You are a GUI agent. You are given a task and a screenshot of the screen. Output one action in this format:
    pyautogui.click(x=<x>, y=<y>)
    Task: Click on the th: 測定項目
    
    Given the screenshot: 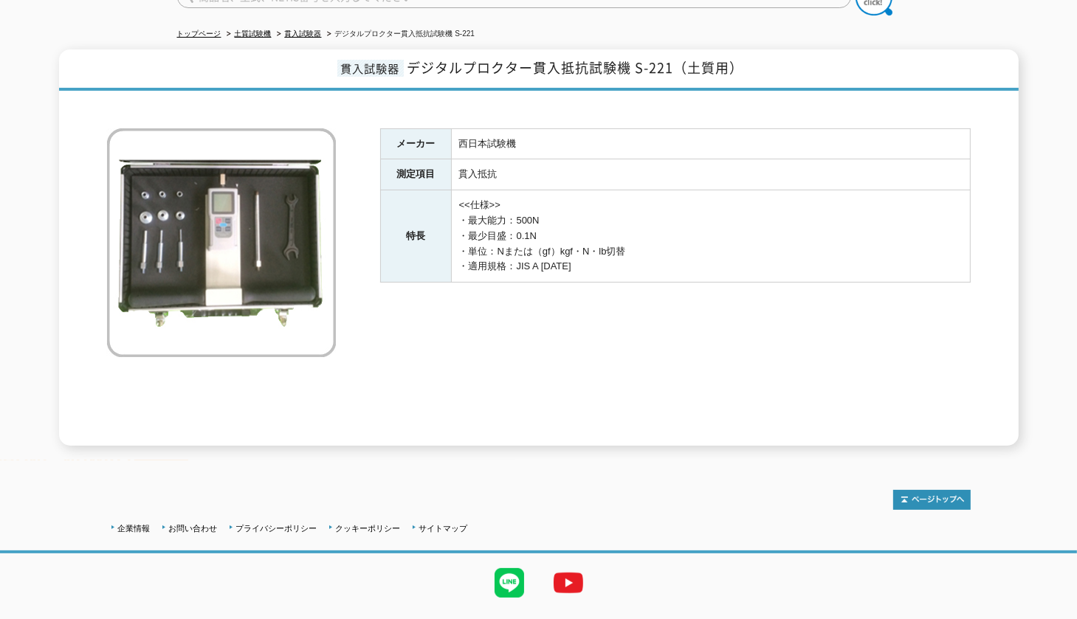 What is the action you would take?
    pyautogui.click(x=415, y=175)
    